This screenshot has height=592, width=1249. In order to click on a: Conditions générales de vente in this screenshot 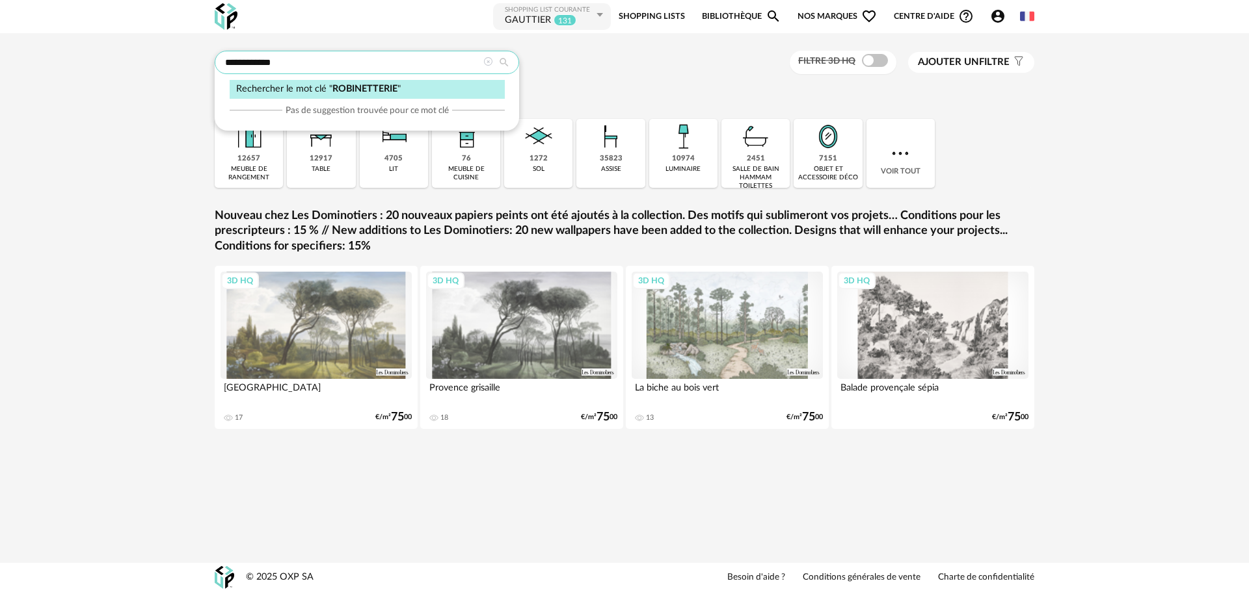, I will do `click(861, 578)`.